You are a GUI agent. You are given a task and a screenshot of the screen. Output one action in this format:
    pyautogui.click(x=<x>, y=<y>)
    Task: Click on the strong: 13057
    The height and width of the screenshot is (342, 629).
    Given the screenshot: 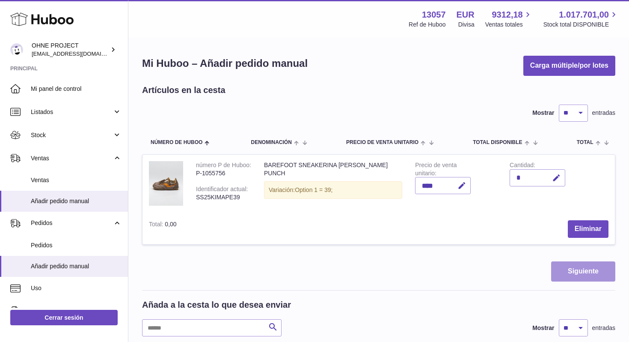 What is the action you would take?
    pyautogui.click(x=434, y=15)
    